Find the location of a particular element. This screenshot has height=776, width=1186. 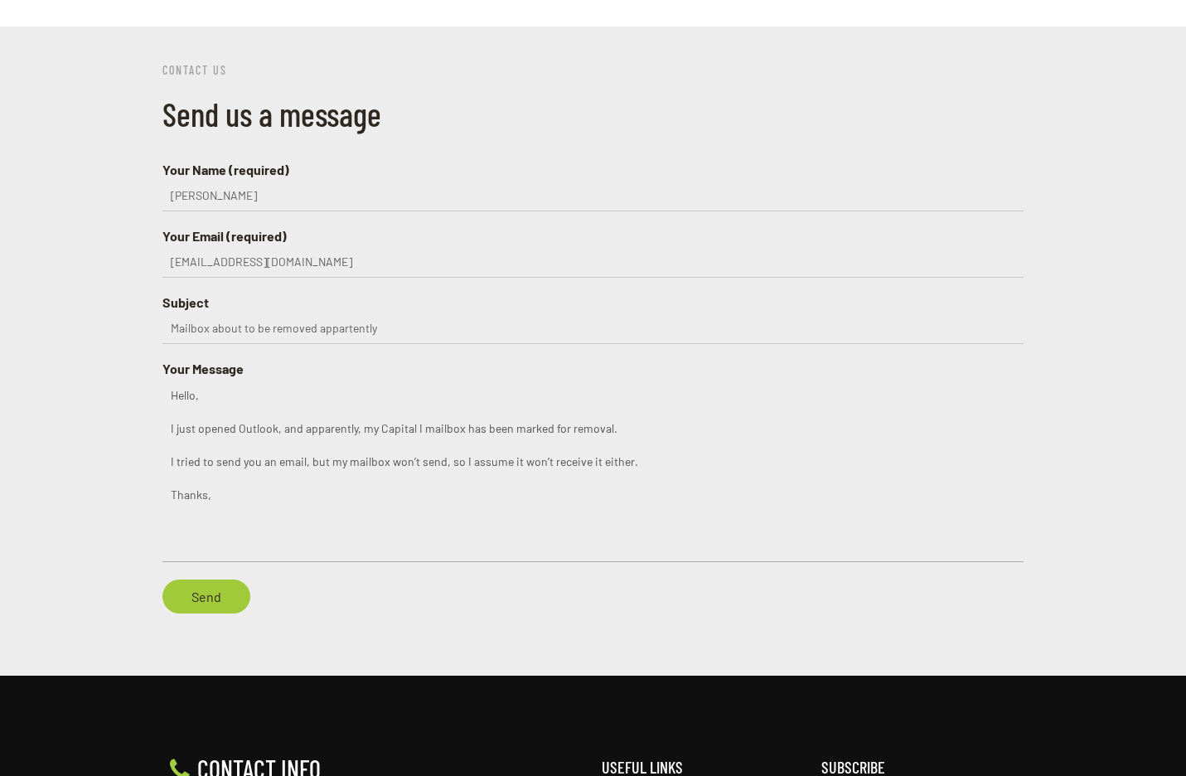

label: Your Name (required) is located at coordinates (593, 187).